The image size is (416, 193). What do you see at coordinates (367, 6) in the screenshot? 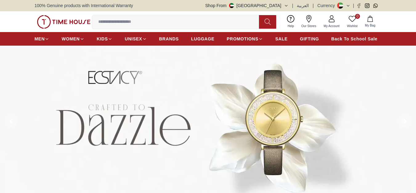
I see `a: Instagram` at bounding box center [367, 6].